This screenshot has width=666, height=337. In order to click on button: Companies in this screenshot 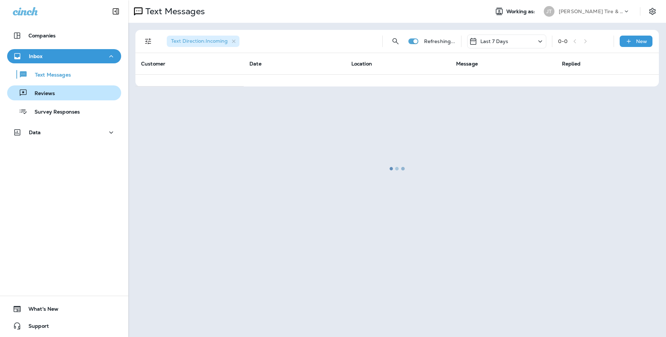, I will do `click(64, 36)`.